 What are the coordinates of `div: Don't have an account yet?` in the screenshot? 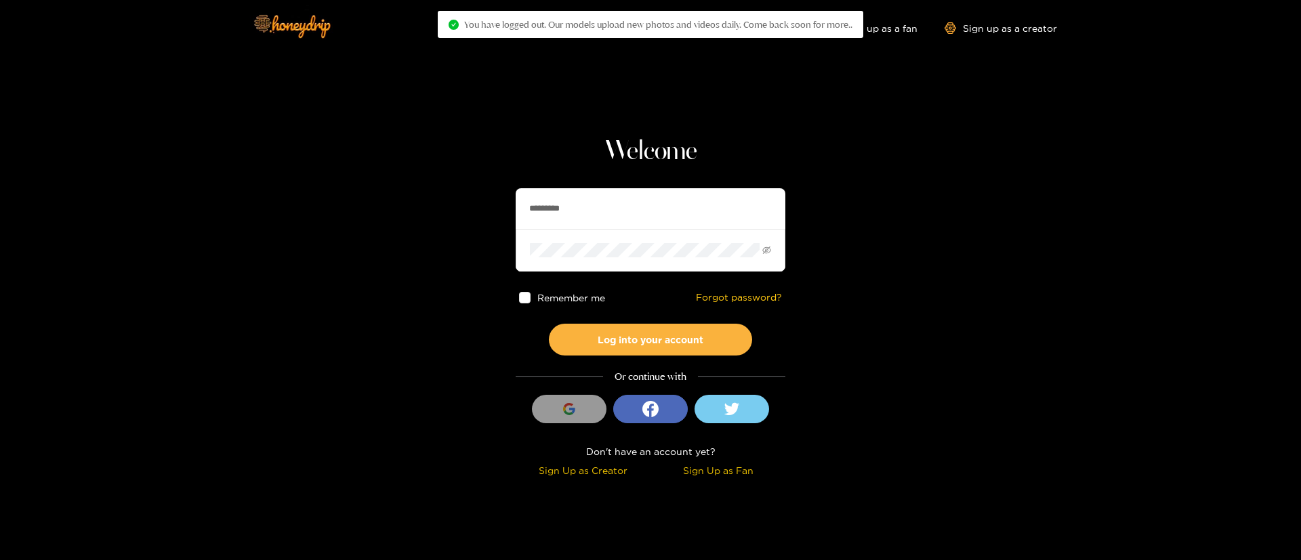 It's located at (650, 451).